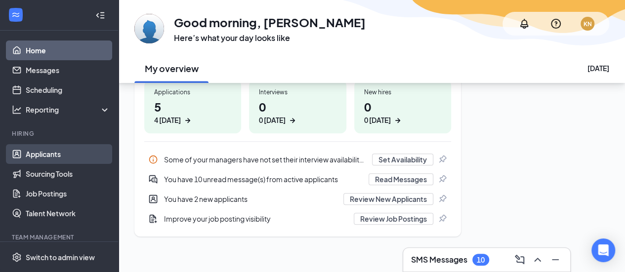 The width and height of the screenshot is (625, 272). Describe the element at coordinates (270, 38) in the screenshot. I see `h3: Here’s what your day looks like` at that location.